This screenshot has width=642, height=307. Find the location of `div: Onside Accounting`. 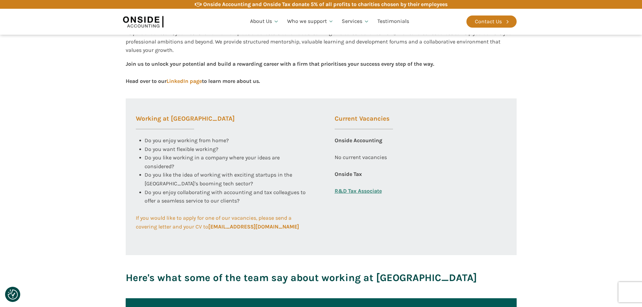

div: Onside Accounting is located at coordinates (358, 144).